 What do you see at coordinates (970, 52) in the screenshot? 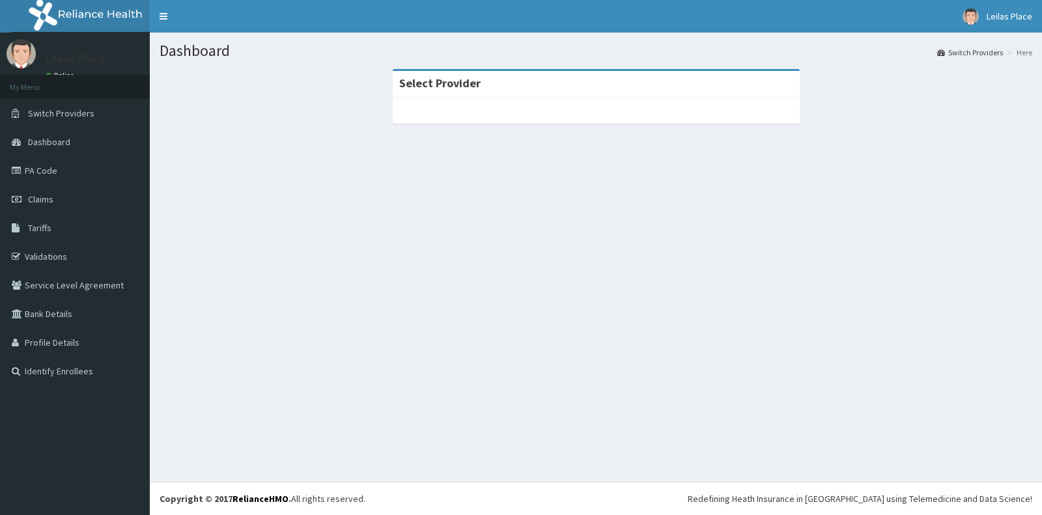
I see `a: Switch Providers` at bounding box center [970, 52].